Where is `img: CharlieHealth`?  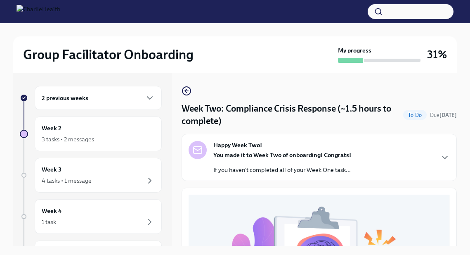
img: CharlieHealth is located at coordinates (38, 12).